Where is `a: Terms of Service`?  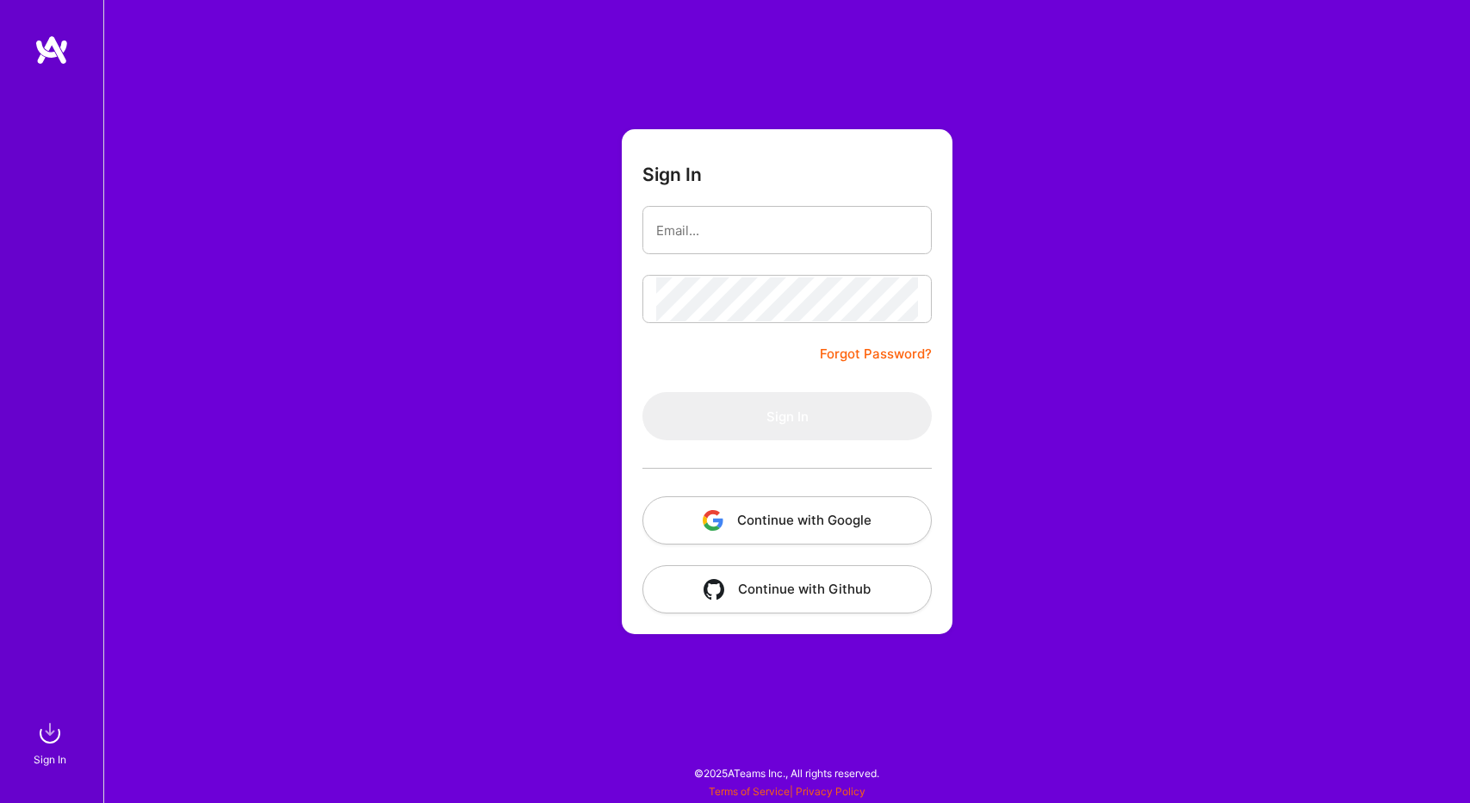 a: Terms of Service is located at coordinates (749, 791).